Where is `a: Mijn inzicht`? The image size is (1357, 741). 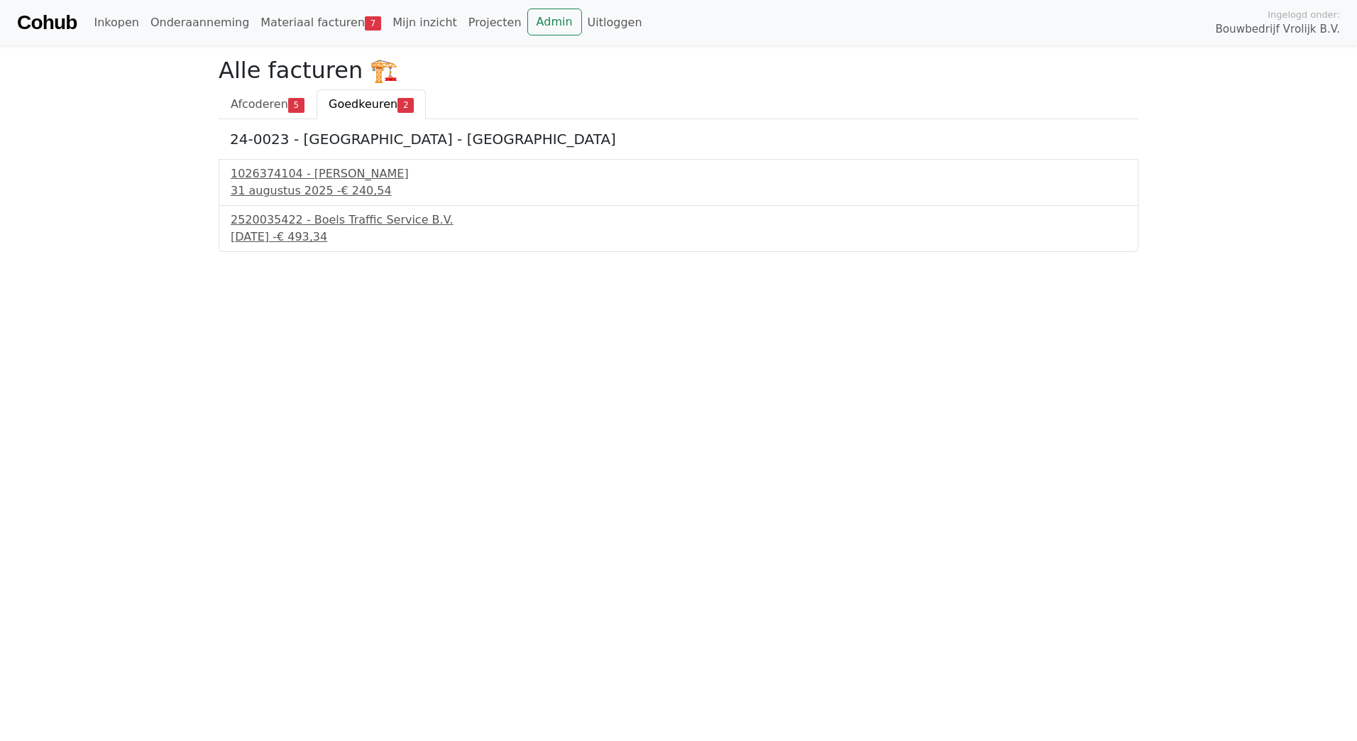
a: Mijn inzicht is located at coordinates (425, 23).